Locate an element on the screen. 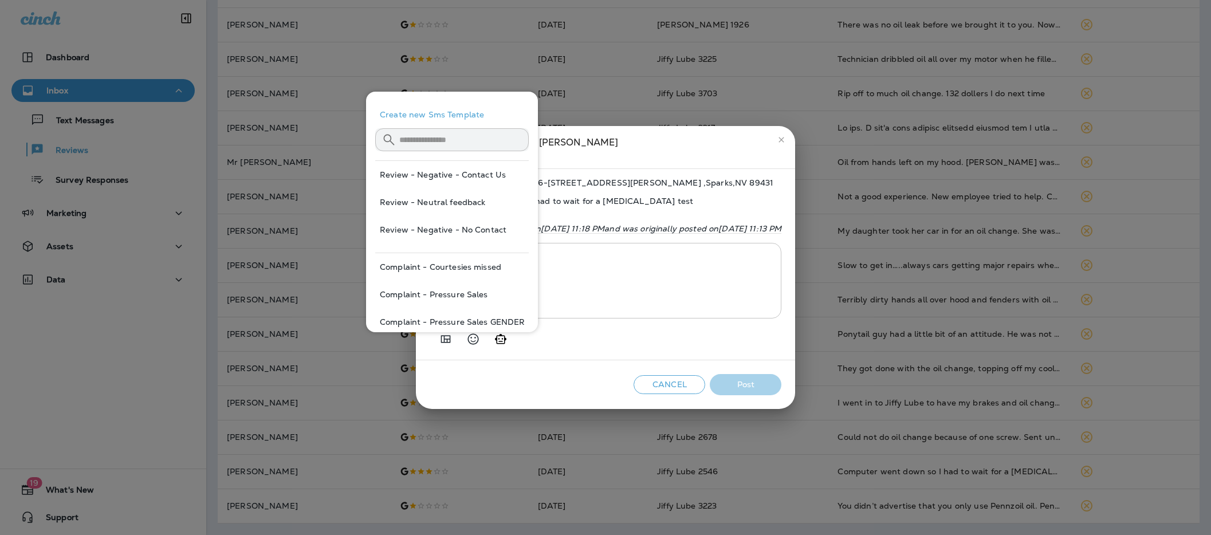  button: Select an emoji is located at coordinates (473, 339).